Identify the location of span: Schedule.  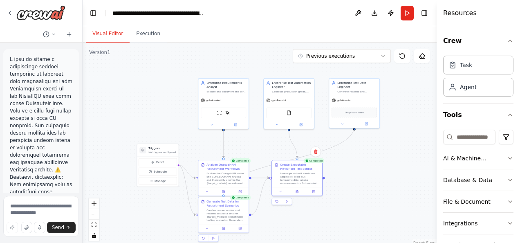
(160, 171).